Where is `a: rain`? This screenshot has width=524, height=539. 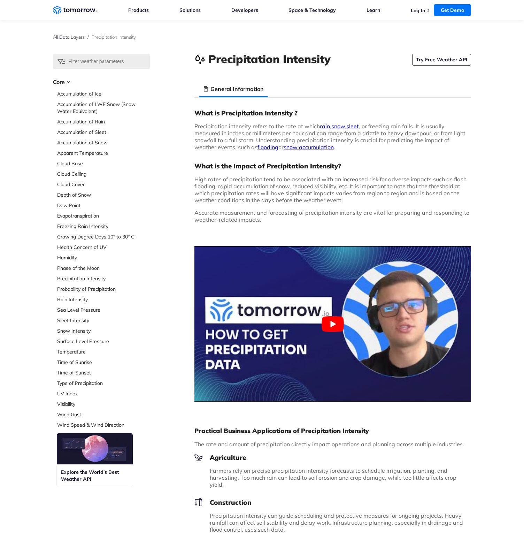 a: rain is located at coordinates (325, 126).